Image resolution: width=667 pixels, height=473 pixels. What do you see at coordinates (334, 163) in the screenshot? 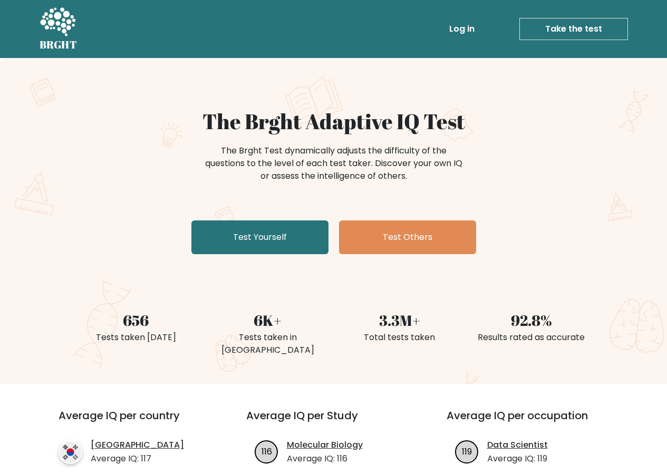
I see `div: The Brght Test dynamically adjusts the difficulty of the questions to the level of each test take...` at bounding box center [334, 163].